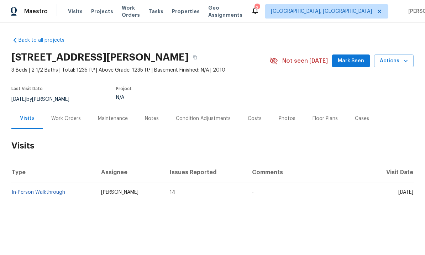 Image resolution: width=425 pixels, height=255 pixels. I want to click on div: Maintenance, so click(113, 118).